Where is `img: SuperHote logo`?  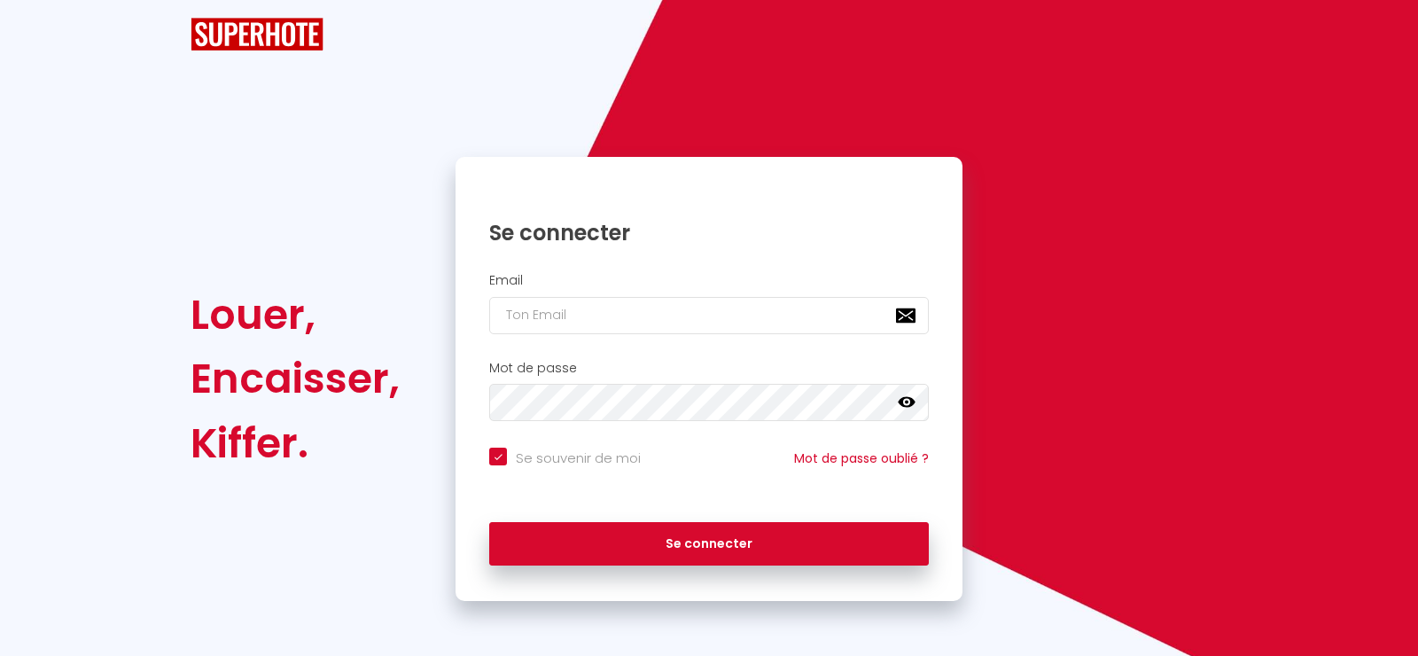
img: SuperHote logo is located at coordinates (257, 34).